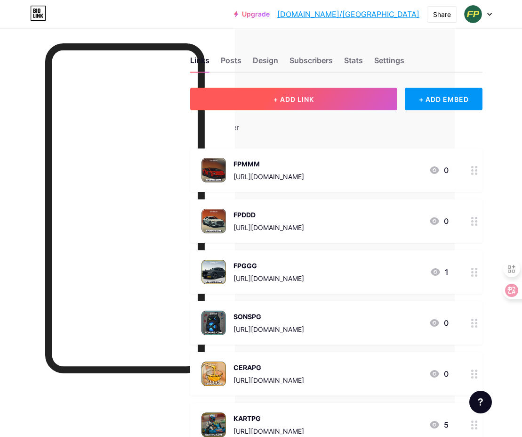 The image size is (522, 437). What do you see at coordinates (266, 63) in the screenshot?
I see `div: Design` at bounding box center [266, 63].